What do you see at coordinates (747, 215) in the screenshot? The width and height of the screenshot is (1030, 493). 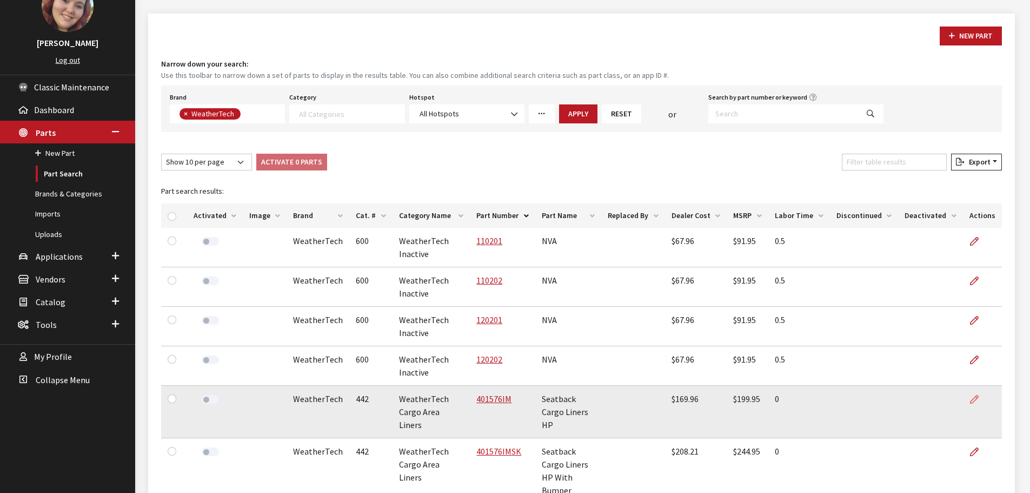 I see `th: MSRP: activate to sort column ascending` at bounding box center [747, 215].